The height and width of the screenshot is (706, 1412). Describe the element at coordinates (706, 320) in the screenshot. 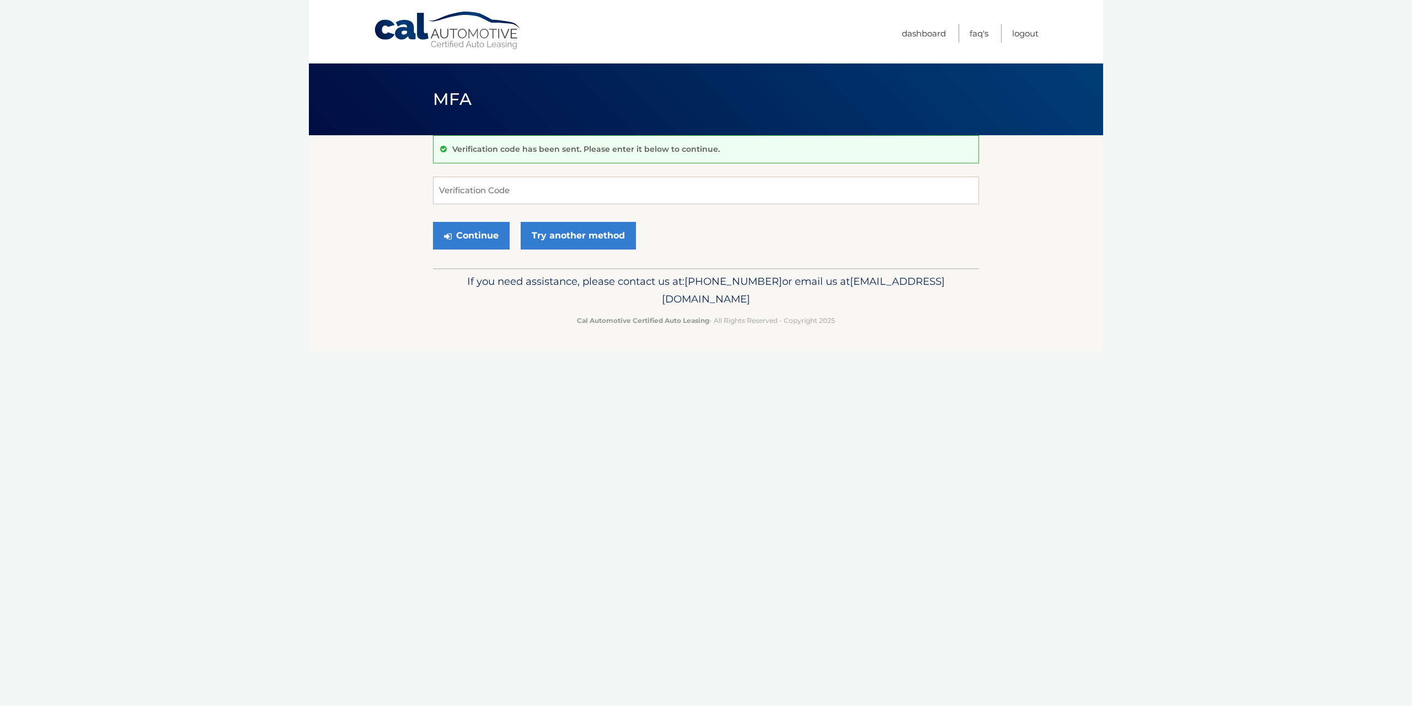

I see `p: - All Rights Reserved - Copyright 2025` at that location.